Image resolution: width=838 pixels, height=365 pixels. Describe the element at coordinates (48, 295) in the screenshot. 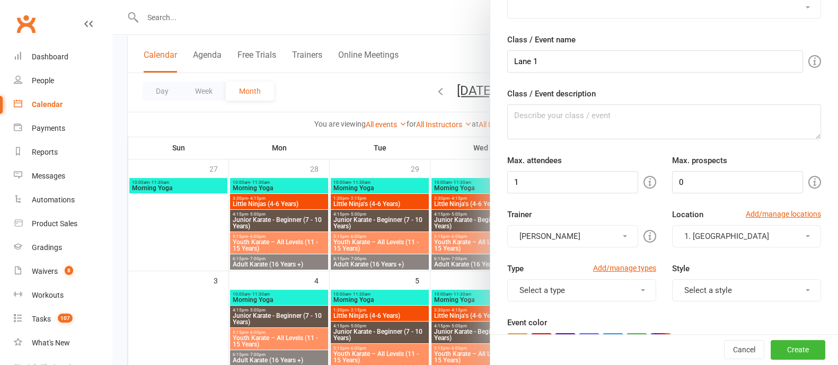

I see `div: Workouts` at that location.